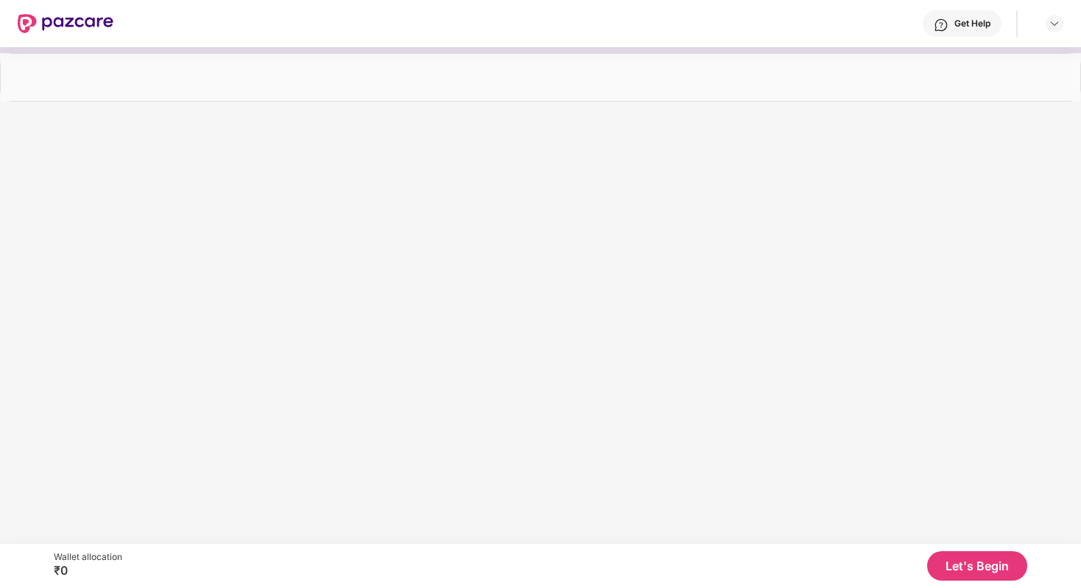 The height and width of the screenshot is (588, 1081). I want to click on div: Wallet allocation, so click(88, 557).